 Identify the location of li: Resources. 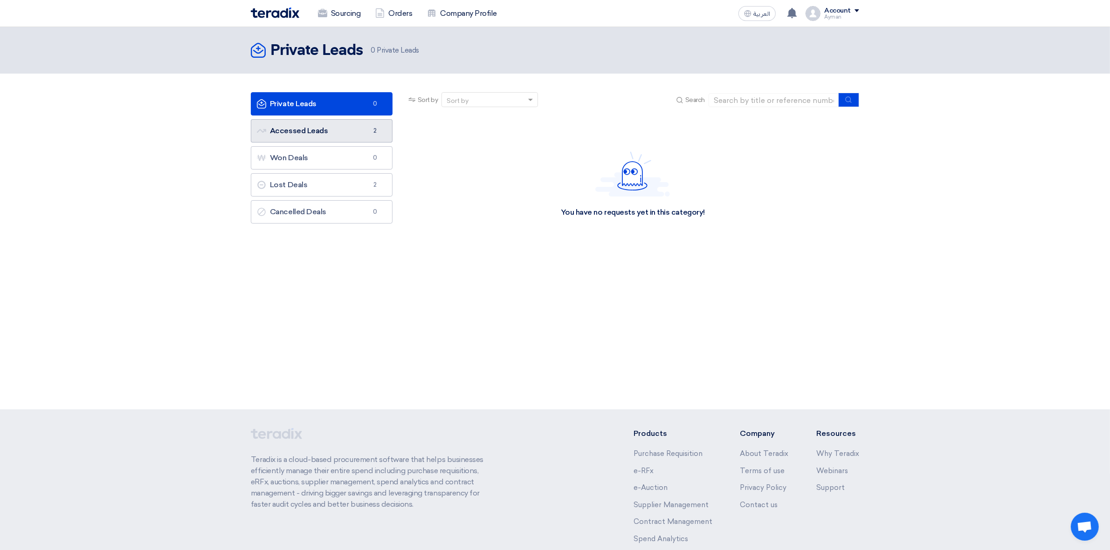
(838, 434).